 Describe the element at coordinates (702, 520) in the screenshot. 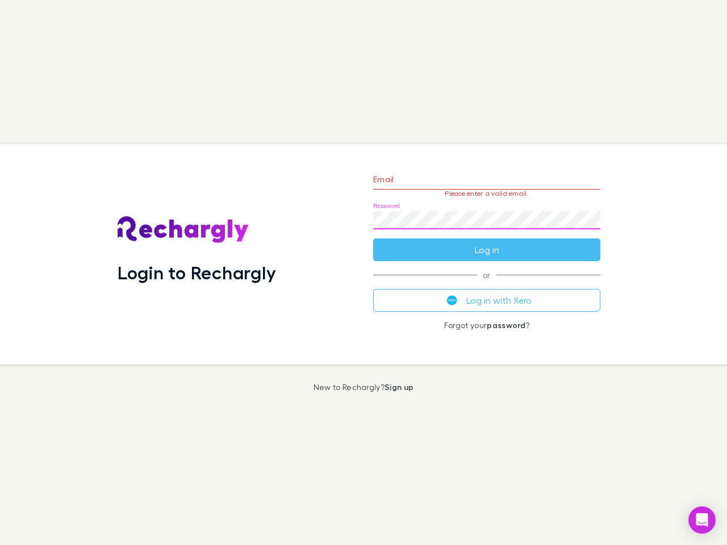

I see `div: Open Intercom Messenger` at that location.